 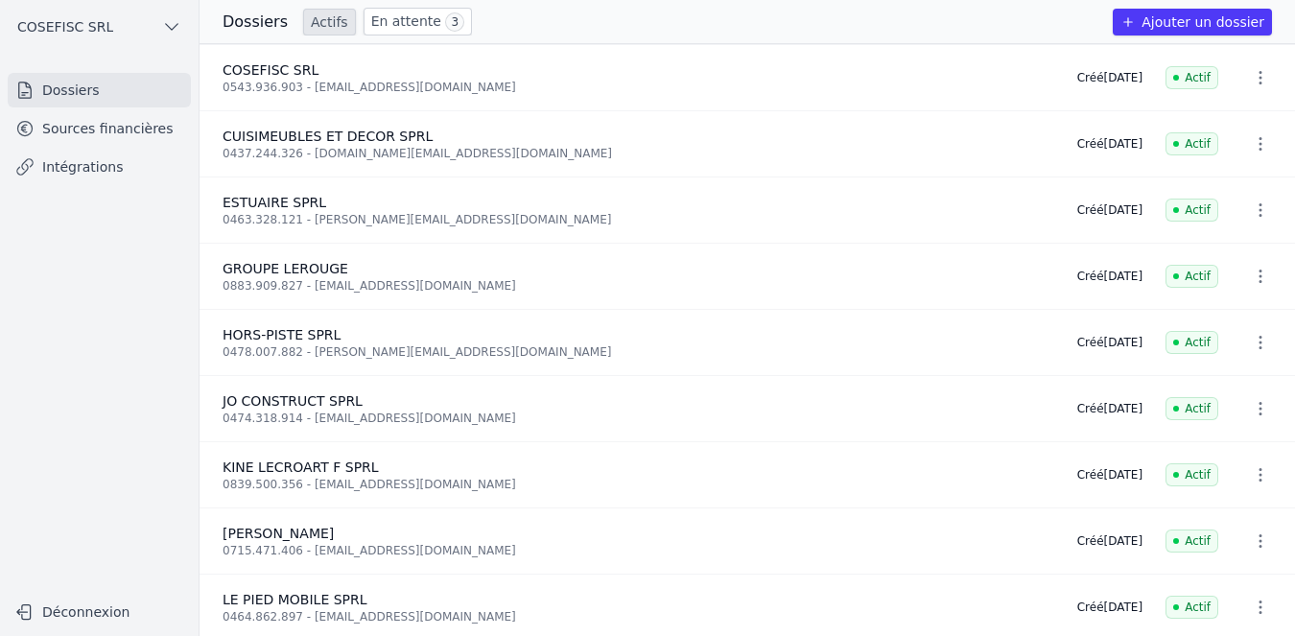 What do you see at coordinates (329, 22) in the screenshot?
I see `a: Actifs` at bounding box center [329, 22].